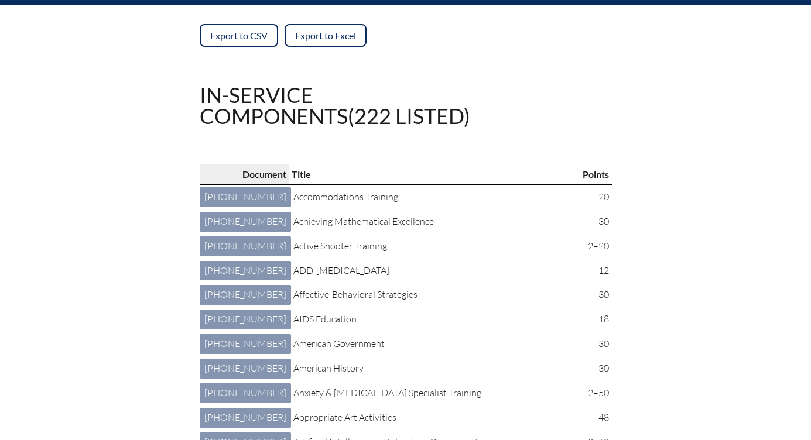 This screenshot has width=811, height=440. Describe the element at coordinates (596, 175) in the screenshot. I see `p: Points` at that location.